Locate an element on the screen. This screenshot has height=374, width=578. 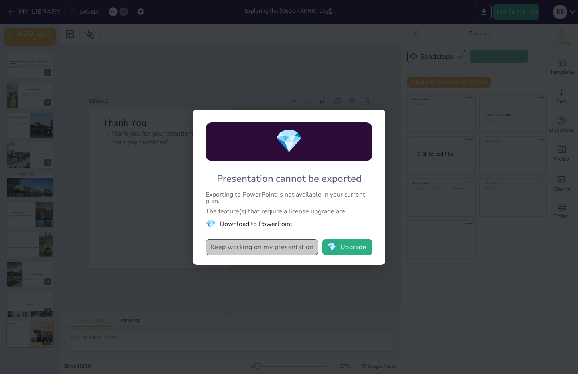
li: Download to PowerPoint is located at coordinates (289, 224).